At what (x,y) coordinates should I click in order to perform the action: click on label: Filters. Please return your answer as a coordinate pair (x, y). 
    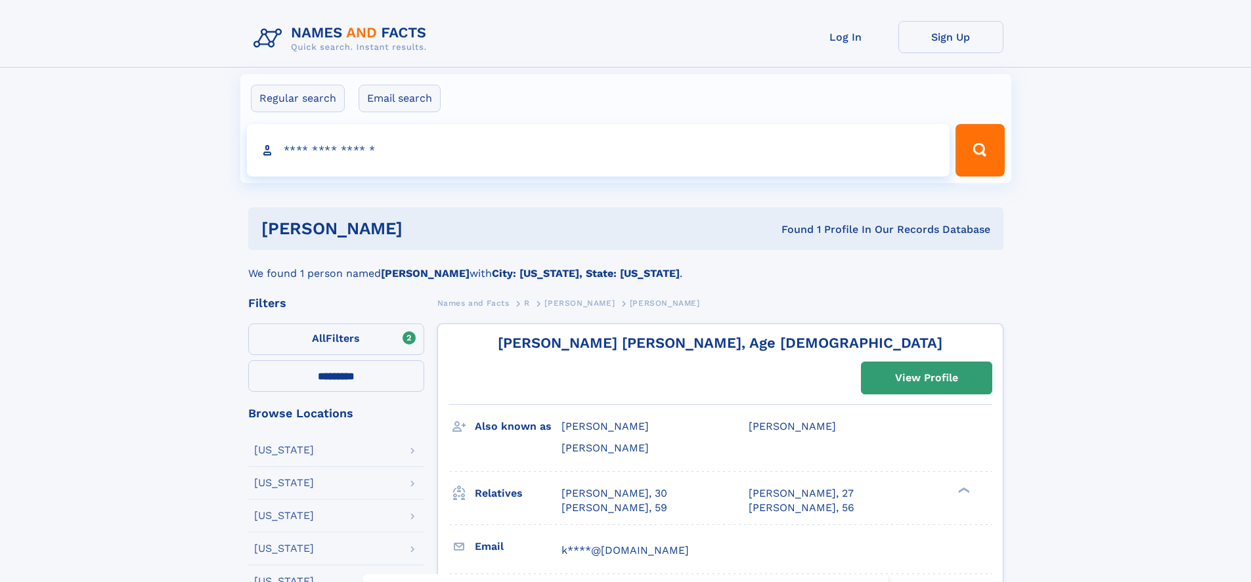
    Looking at the image, I should click on (336, 339).